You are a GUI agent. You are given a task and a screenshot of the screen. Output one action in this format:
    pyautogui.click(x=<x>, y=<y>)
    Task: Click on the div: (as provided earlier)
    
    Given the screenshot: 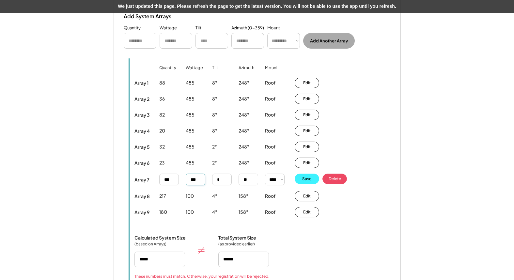 What is the action you would take?
    pyautogui.click(x=237, y=244)
    